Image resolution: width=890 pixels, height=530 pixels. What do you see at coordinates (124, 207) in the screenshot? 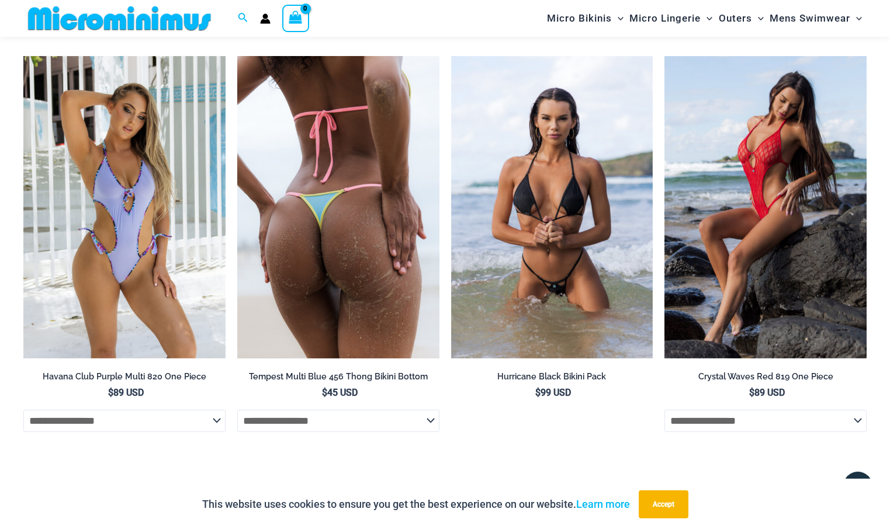
I see `a: Havana Club Purple Multi 820 One Piece 01Havana Club Purple Multi 820 One Piece 03Havana Club Pur...` at bounding box center [124, 207].